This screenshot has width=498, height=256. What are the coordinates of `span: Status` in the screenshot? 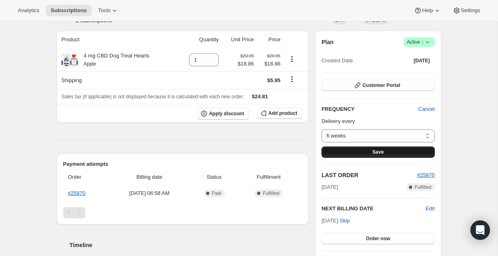 It's located at (214, 177).